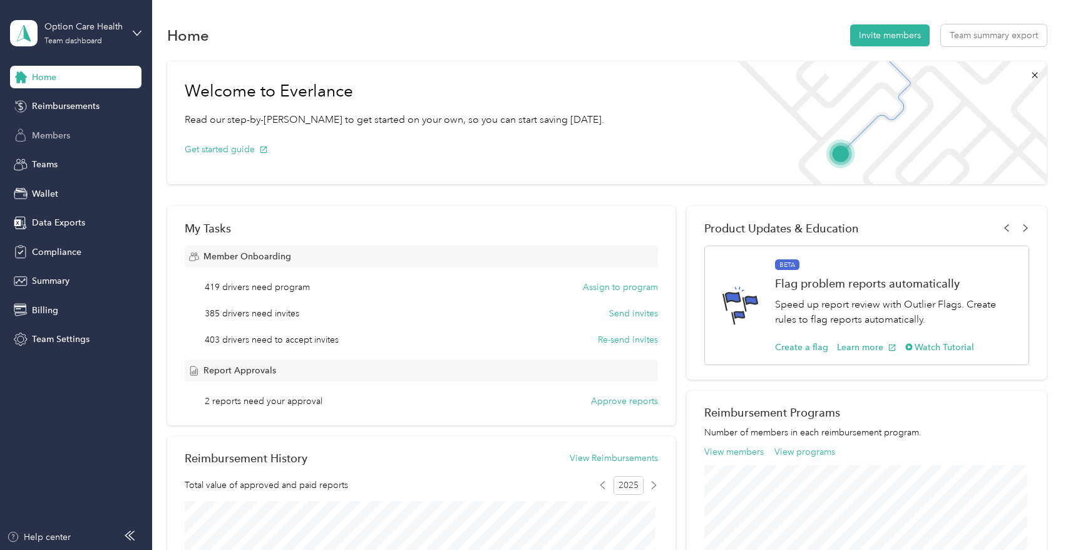 The image size is (1068, 550). I want to click on button: Create a flag, so click(801, 347).